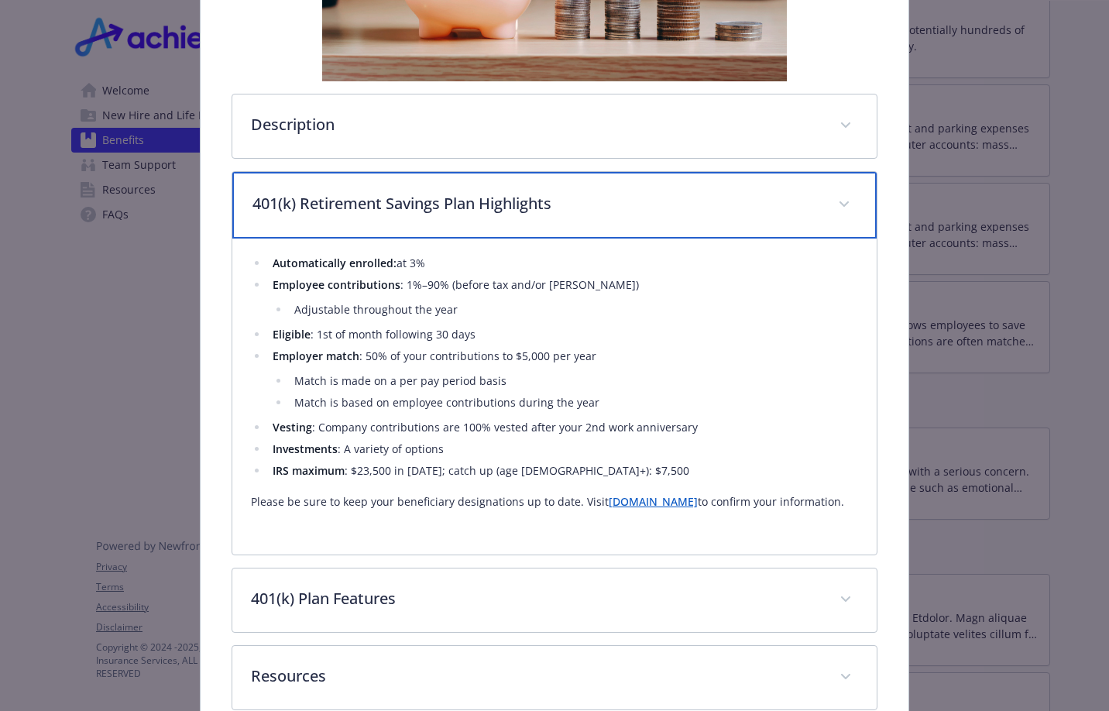  Describe the element at coordinates (308, 470) in the screenshot. I see `strong: IRS maximum` at that location.